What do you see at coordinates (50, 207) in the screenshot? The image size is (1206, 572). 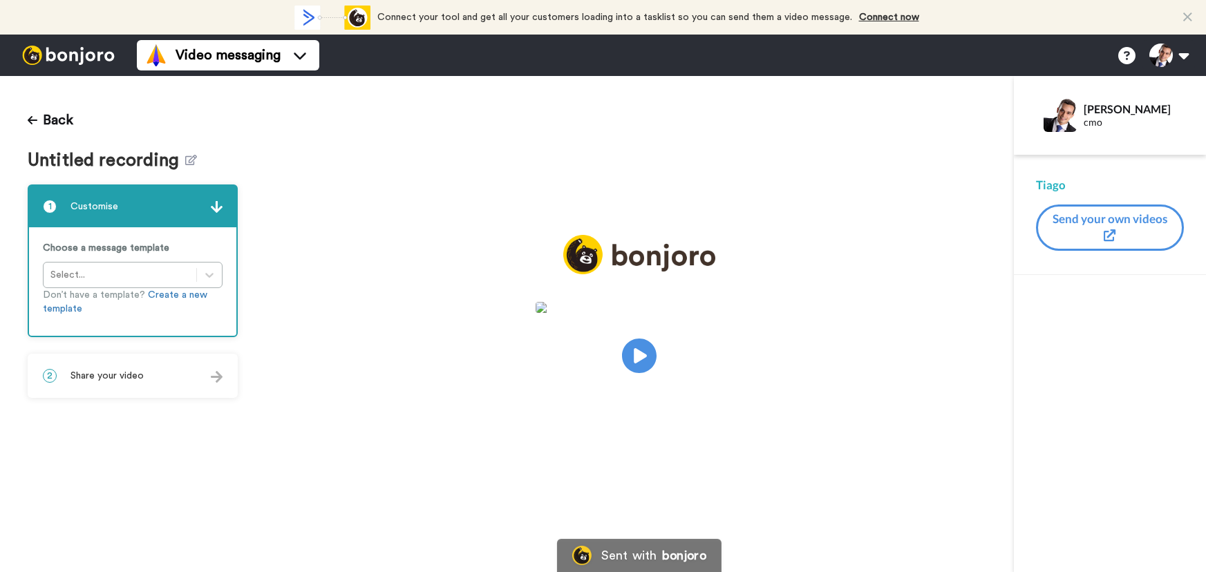 I see `span: 1` at bounding box center [50, 207].